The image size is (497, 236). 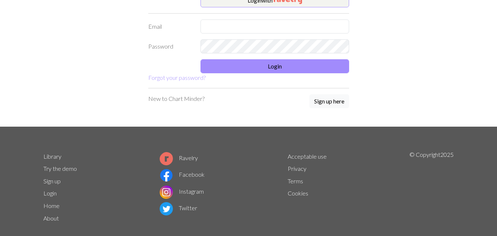 I want to click on a: Privacy, so click(x=297, y=168).